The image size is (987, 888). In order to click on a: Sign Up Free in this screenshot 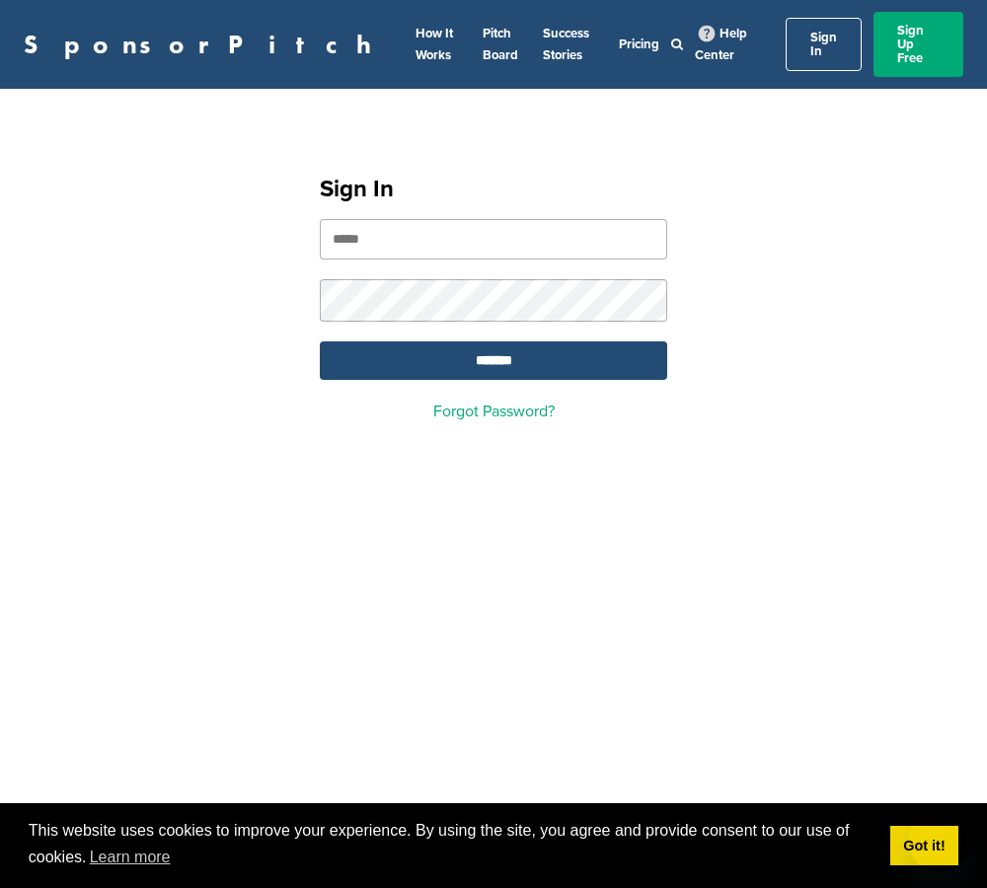, I will do `click(918, 44)`.